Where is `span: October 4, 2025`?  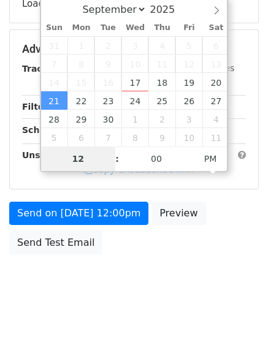 span: October 4, 2025 is located at coordinates (216, 119).